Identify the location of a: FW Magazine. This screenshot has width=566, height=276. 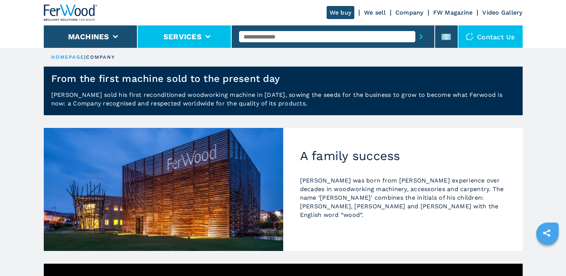
(453, 12).